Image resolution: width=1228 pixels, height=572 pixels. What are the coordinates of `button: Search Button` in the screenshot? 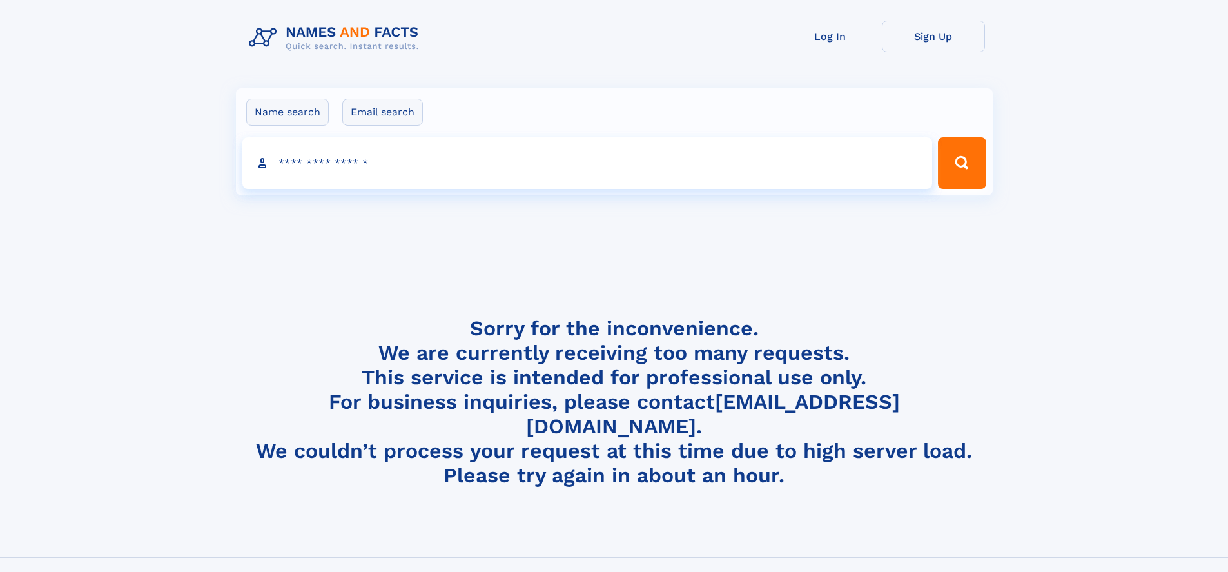 It's located at (962, 163).